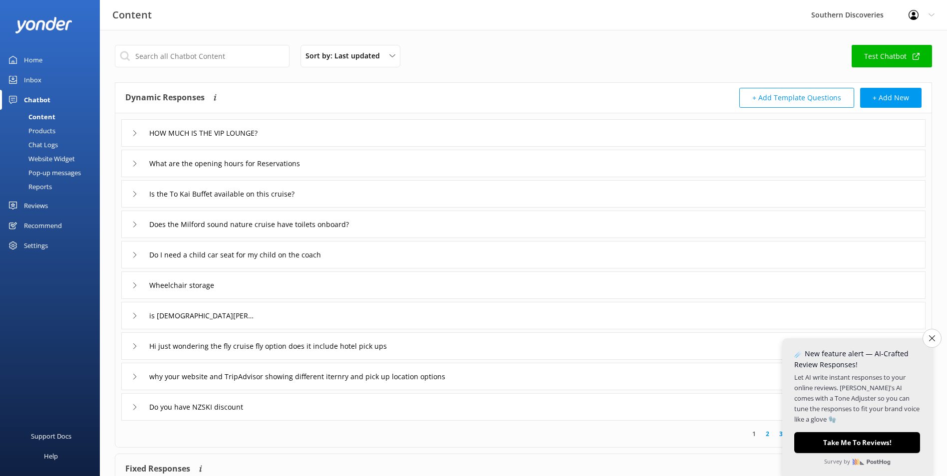 This screenshot has width=947, height=476. Describe the element at coordinates (40, 159) in the screenshot. I see `div: Website Widget` at that location.